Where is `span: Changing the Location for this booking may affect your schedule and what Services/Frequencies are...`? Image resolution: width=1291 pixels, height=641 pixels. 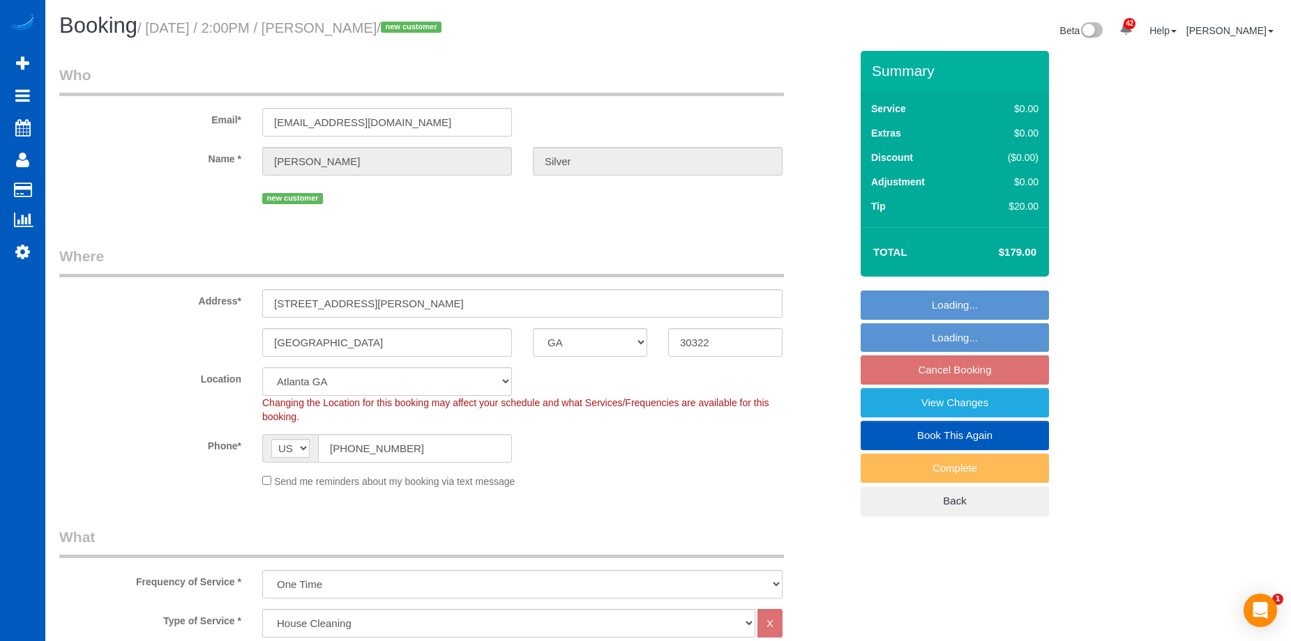 span: Changing the Location for this booking may affect your schedule and what Services/Frequencies are... is located at coordinates (515, 410).